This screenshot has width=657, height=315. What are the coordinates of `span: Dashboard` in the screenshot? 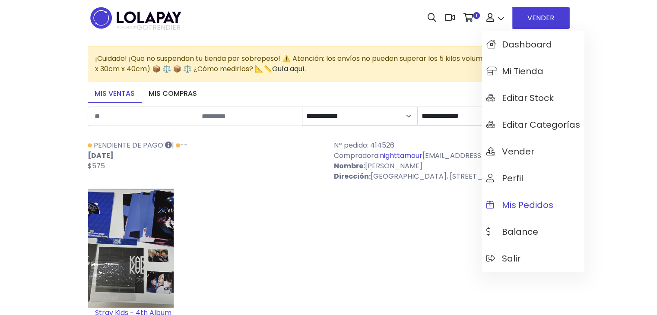 It's located at (519, 44).